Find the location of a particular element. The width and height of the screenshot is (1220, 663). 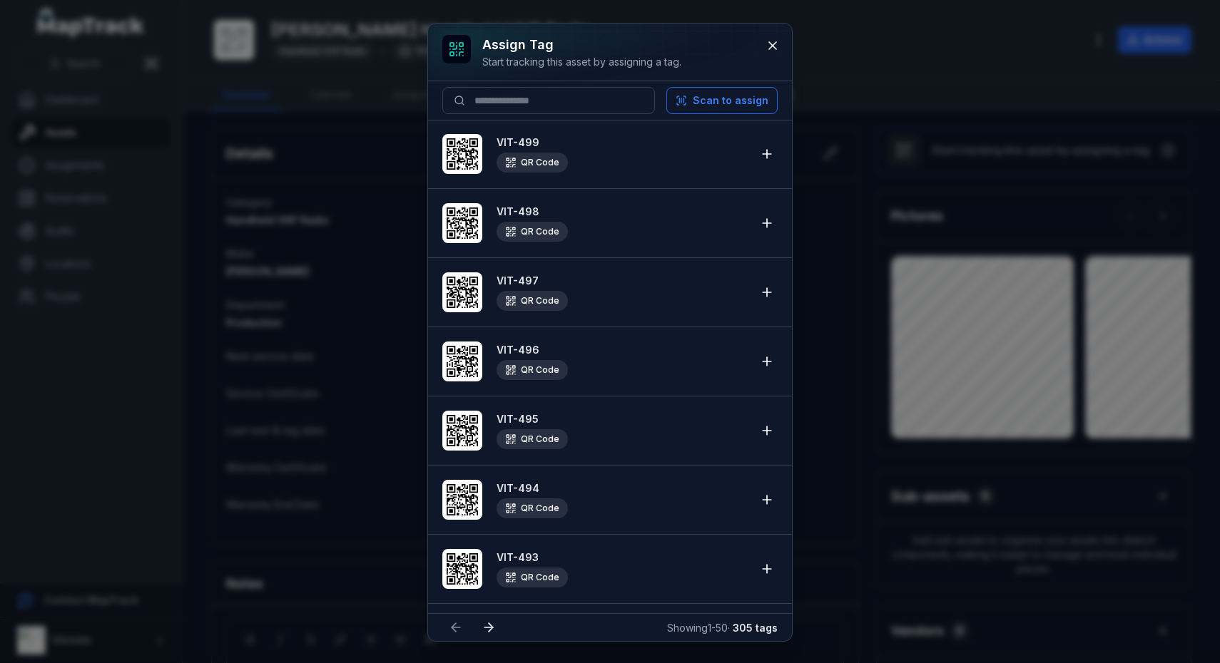

span: Showing 1 - 50 · is located at coordinates (722, 628).